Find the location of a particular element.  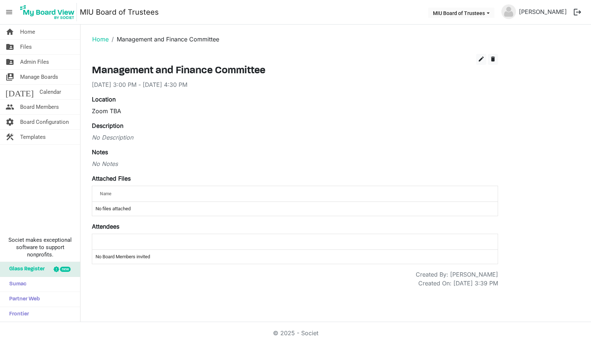

span: Frontier is located at coordinates (17, 314).